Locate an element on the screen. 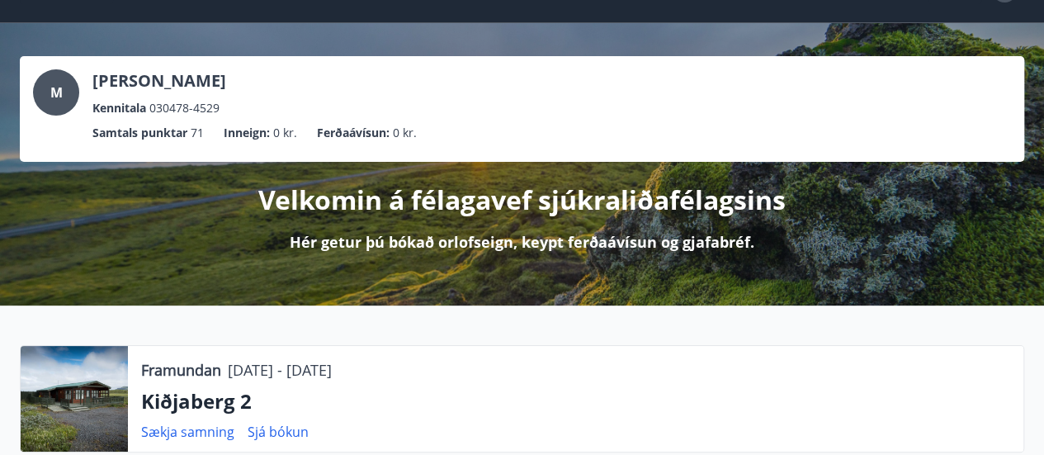 The height and width of the screenshot is (455, 1044). p: Samtals punktar is located at coordinates (140, 133).